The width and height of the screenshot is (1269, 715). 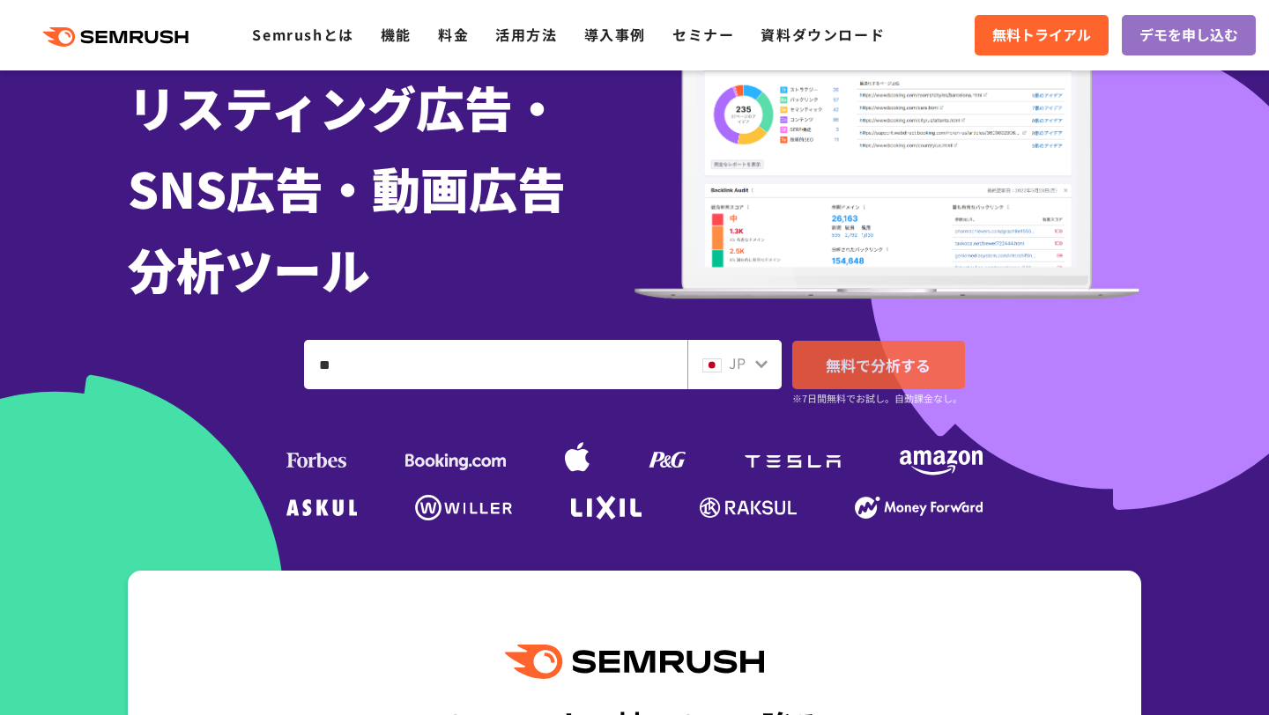 What do you see at coordinates (381, 188) in the screenshot?
I see `h1: リスティング広告・ SNS広告・動画広告 分析ツール` at bounding box center [381, 188].